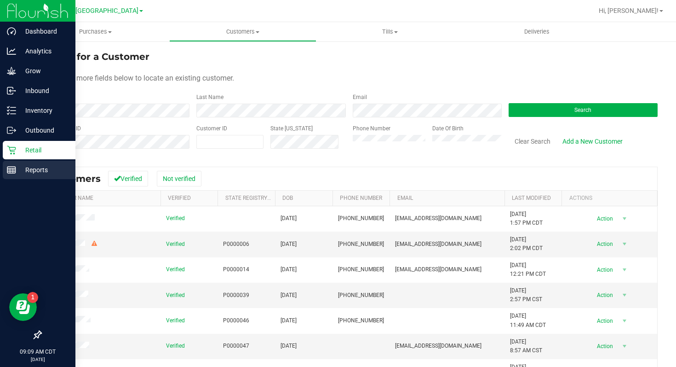 The width and height of the screenshot is (676, 367). I want to click on inline-svg: Inventory, so click(12, 110).